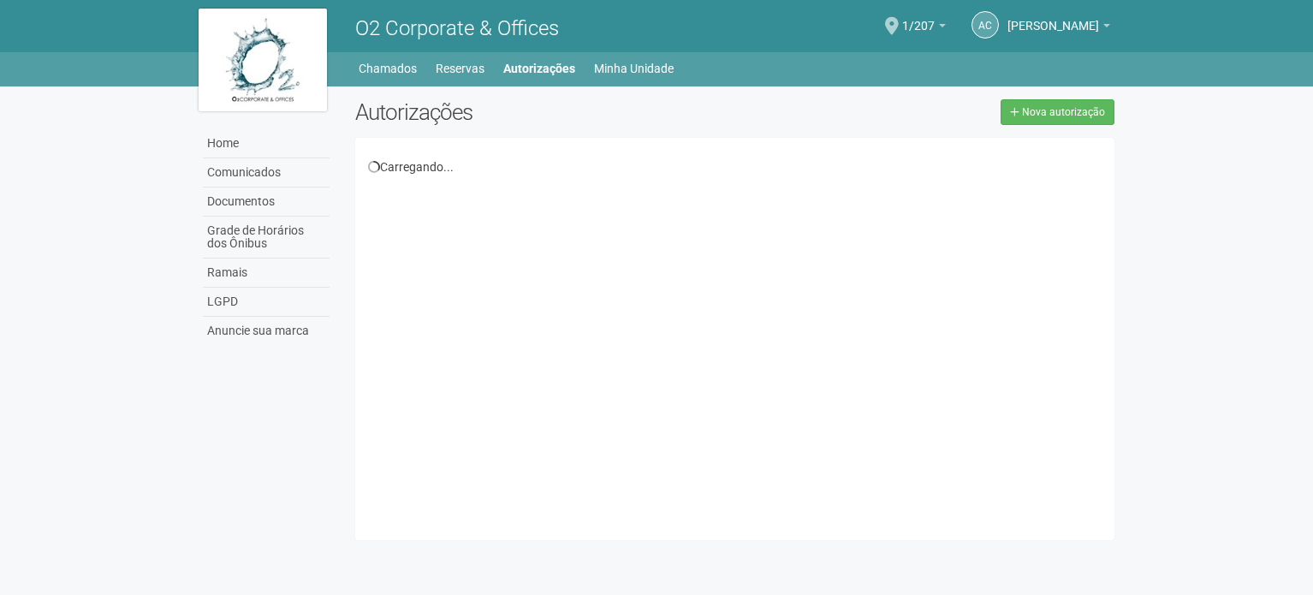 This screenshot has width=1313, height=595. Describe the element at coordinates (266, 330) in the screenshot. I see `a: Anuncie sua marca` at that location.